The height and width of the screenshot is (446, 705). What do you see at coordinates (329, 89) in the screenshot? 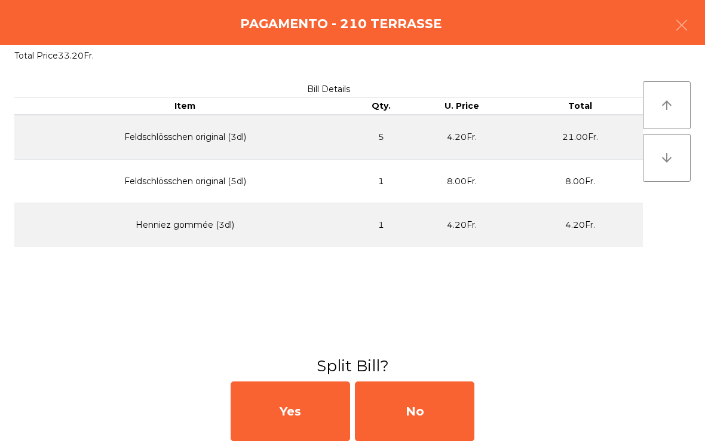
I see `span: Bill Details` at bounding box center [329, 89].